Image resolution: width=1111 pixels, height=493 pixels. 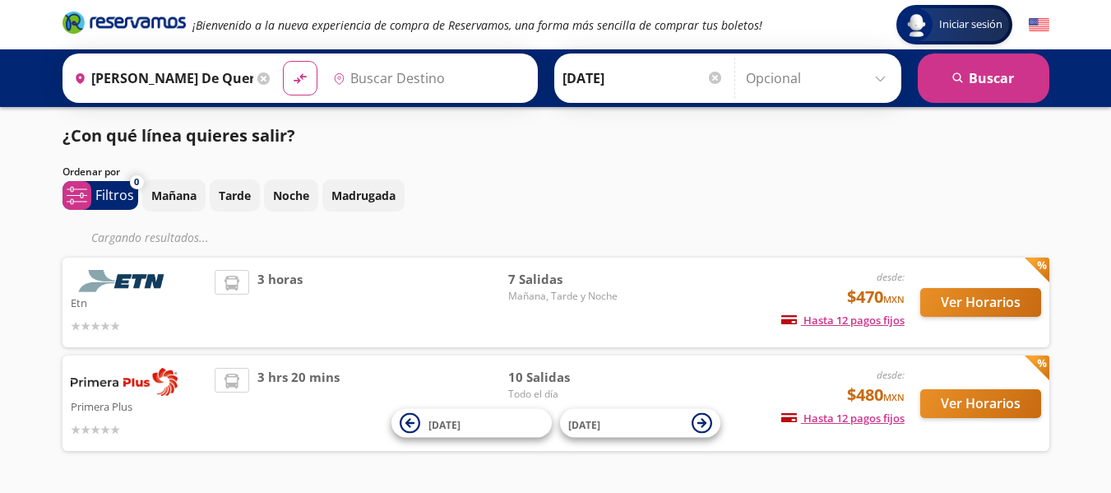 What do you see at coordinates (298, 403) in the screenshot?
I see `span: 3 hrs 20 mins` at bounding box center [298, 403].